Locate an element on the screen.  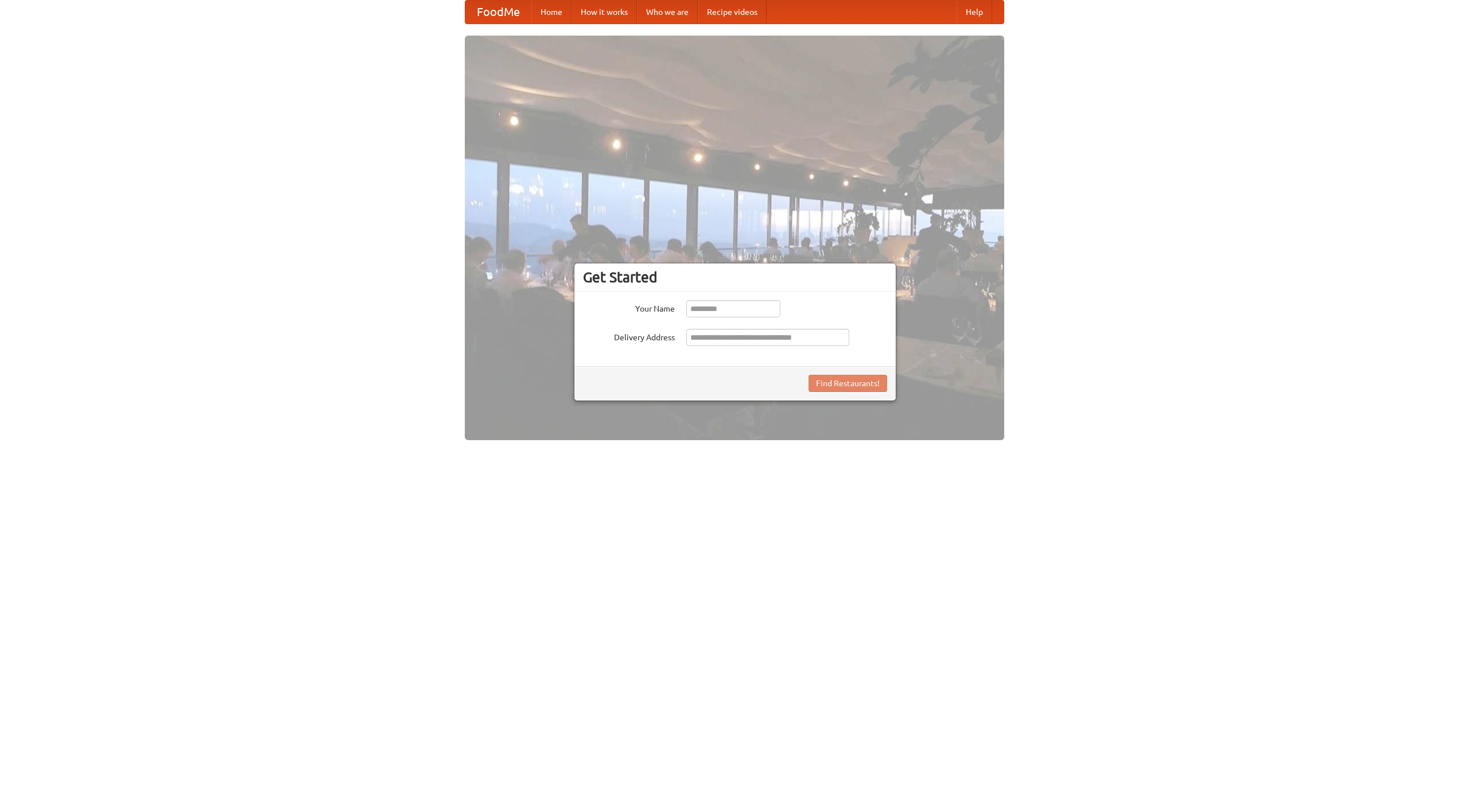
a: Home is located at coordinates (552, 12).